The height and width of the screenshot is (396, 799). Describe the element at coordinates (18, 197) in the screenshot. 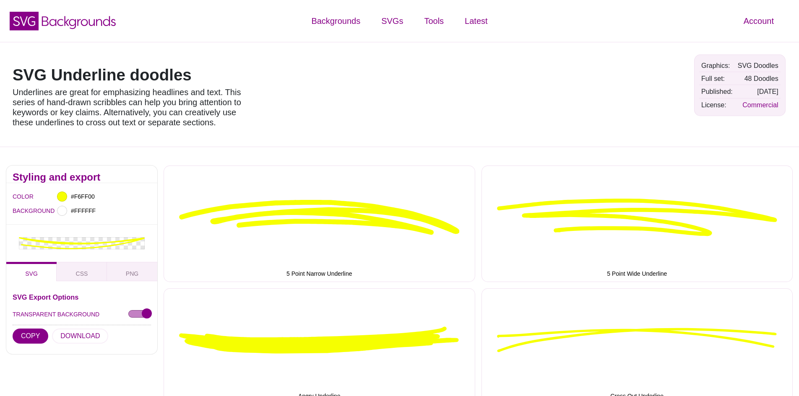

I see `label: COLOR` at that location.